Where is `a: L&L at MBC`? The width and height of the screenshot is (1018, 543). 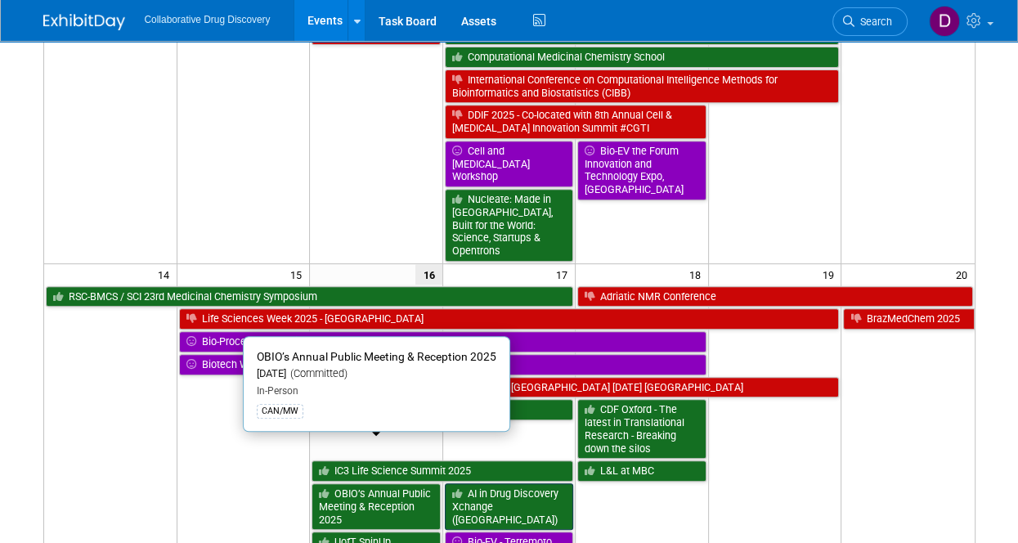
a: L&L at MBC is located at coordinates (642, 471).